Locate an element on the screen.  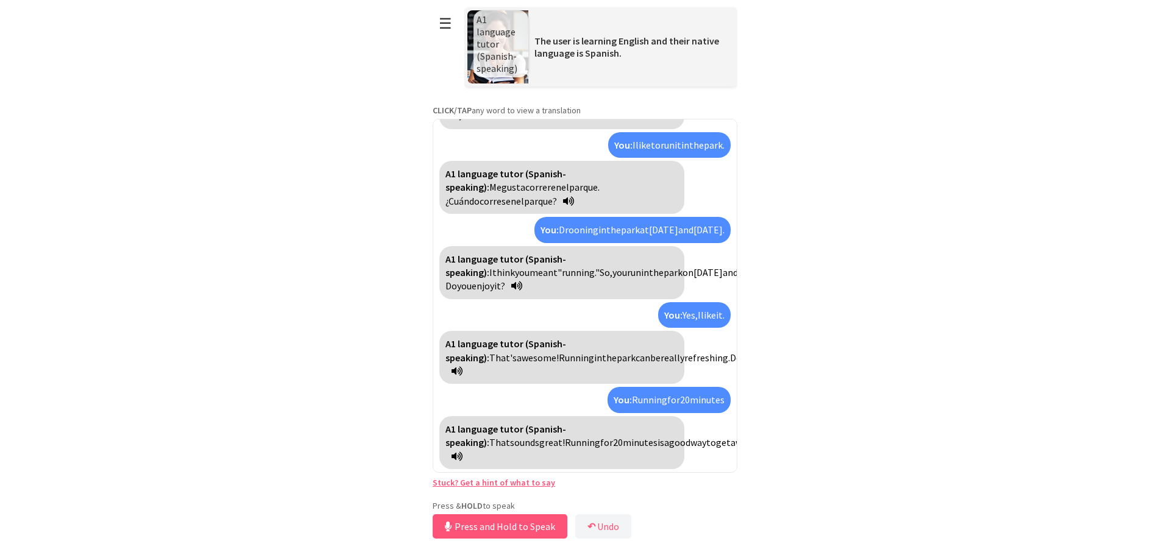
span: parque. is located at coordinates (584, 187).